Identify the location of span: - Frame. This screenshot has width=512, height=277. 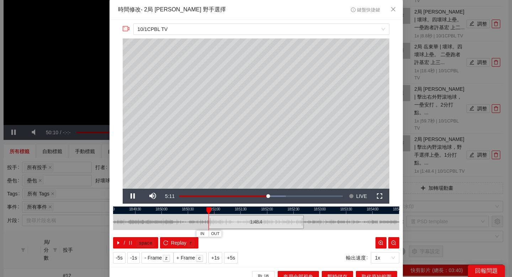
(153, 257).